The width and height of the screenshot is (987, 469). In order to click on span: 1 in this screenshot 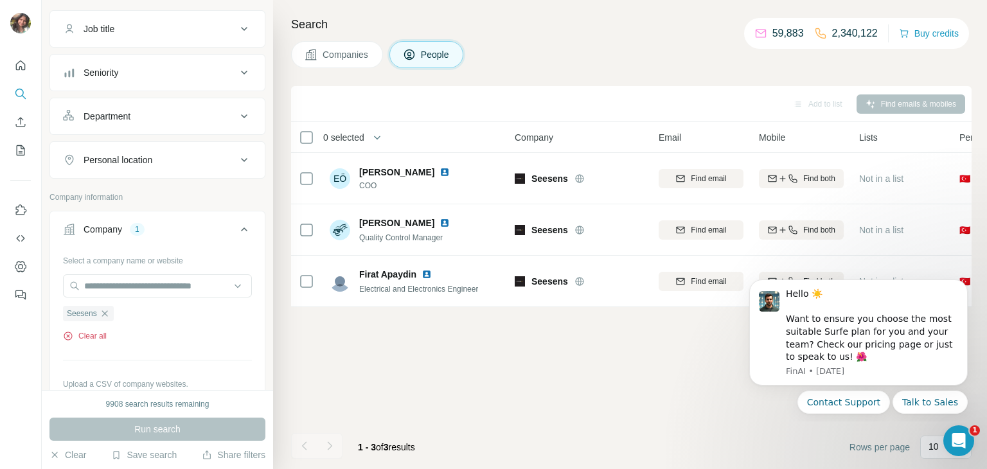, I will do `click(975, 431)`.